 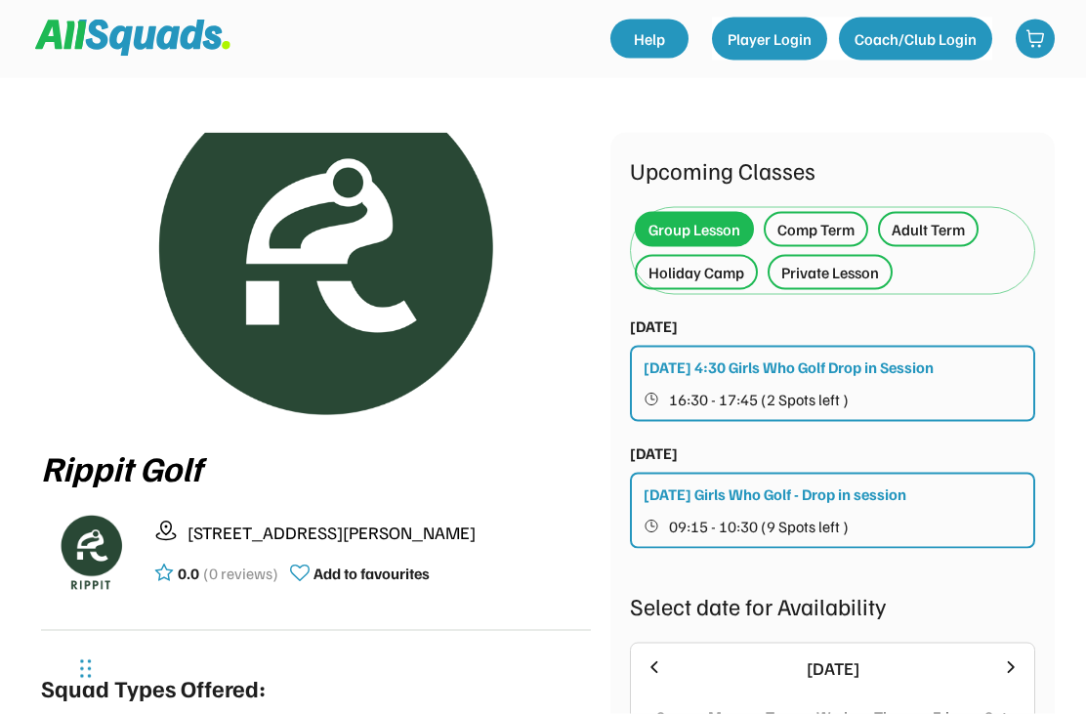 I want to click on div: Add to favourites, so click(x=371, y=573).